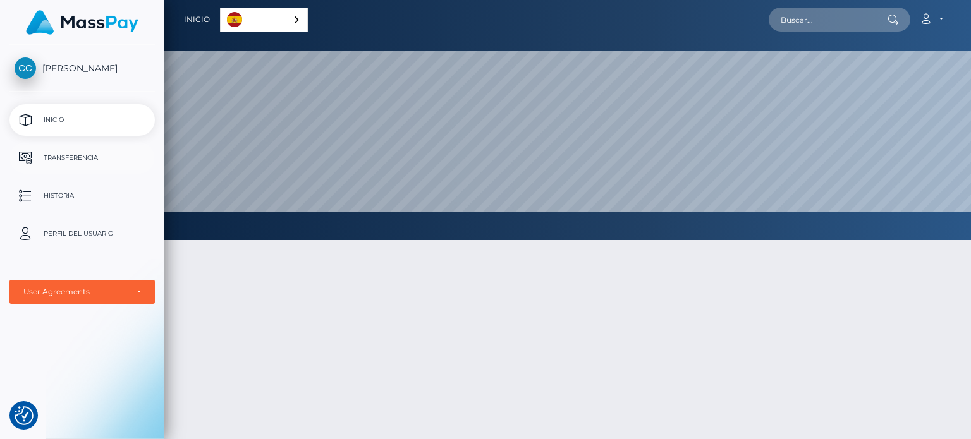 This screenshot has height=439, width=971. I want to click on div: Language, so click(264, 20).